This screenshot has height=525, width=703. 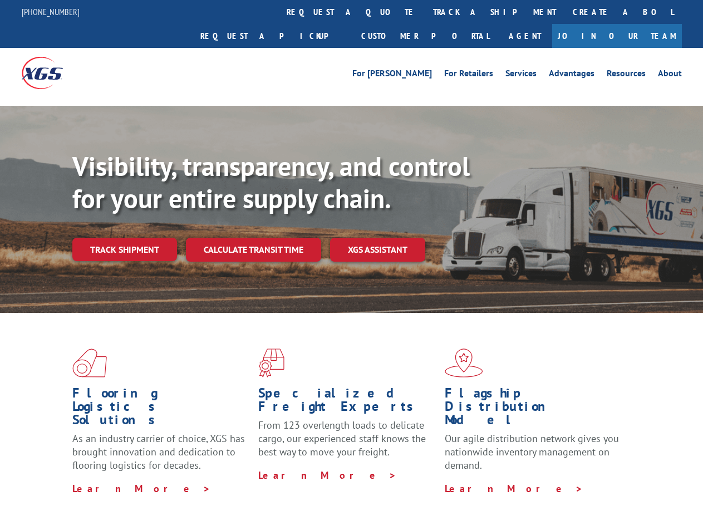 I want to click on p: From 123 overlength loads to delicate cargo, our experienced staff knows the best way to move you..., so click(x=347, y=443).